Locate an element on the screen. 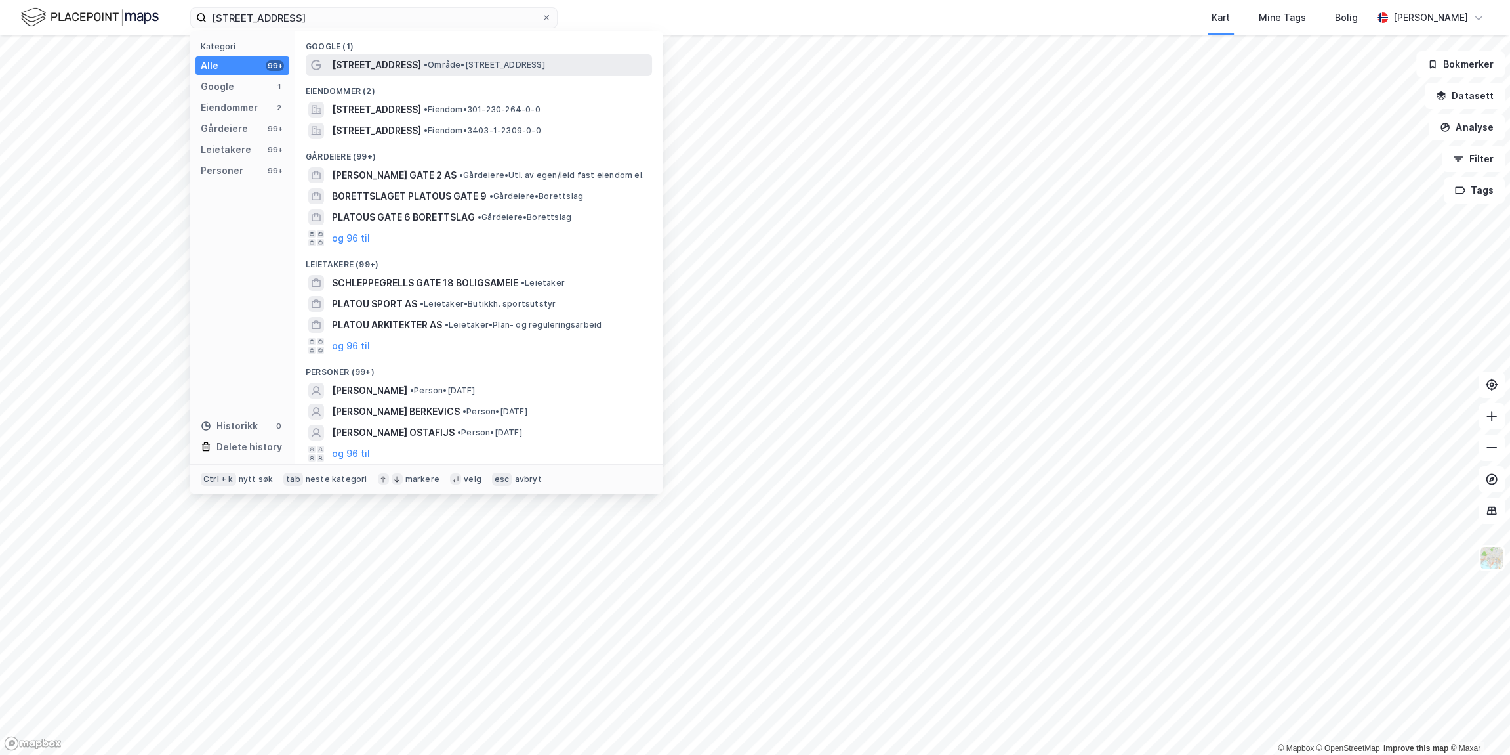 The height and width of the screenshot is (755, 1510). img: Z is located at coordinates (1492, 558).